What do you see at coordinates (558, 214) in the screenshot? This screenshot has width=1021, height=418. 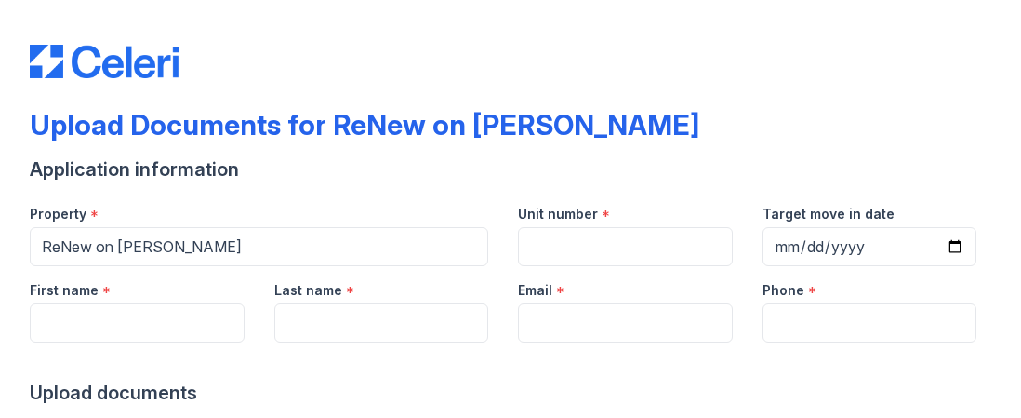 I see `label: Unit number` at bounding box center [558, 214].